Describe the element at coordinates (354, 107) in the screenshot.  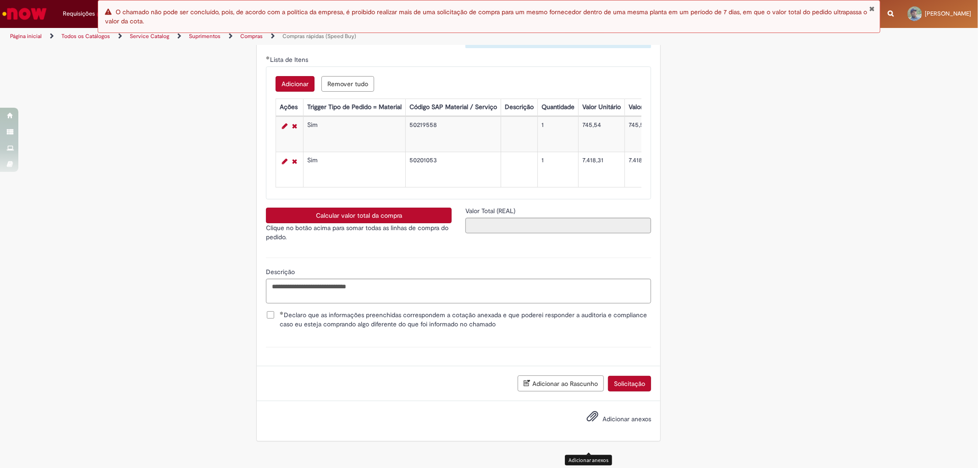
I see `th: Trigger Tipo de Pedido = Material` at that location.